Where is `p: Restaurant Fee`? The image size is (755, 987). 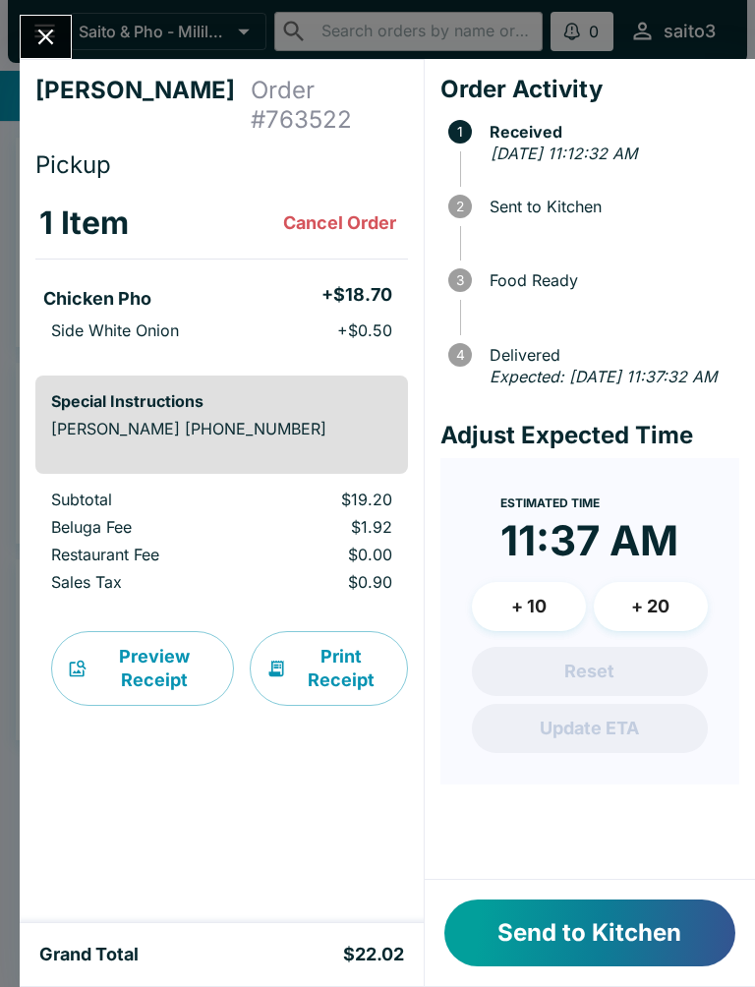 p: Restaurant Fee is located at coordinates (142, 555).